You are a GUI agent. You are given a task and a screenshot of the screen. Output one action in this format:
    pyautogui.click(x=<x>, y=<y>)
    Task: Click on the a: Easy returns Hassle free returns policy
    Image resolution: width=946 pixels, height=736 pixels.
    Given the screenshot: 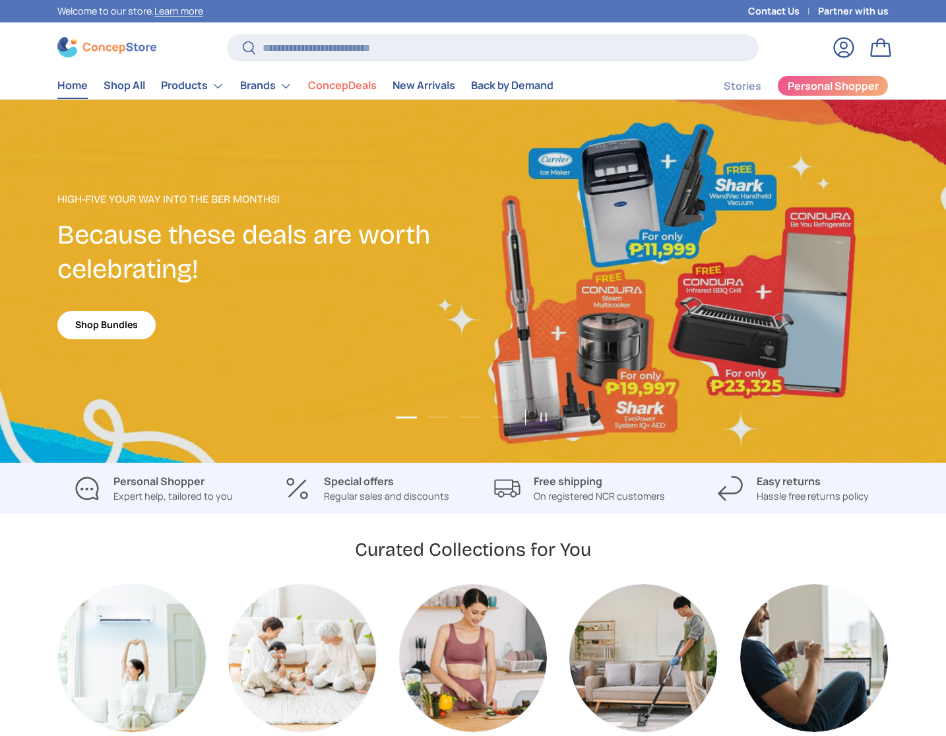 What is the action you would take?
    pyautogui.click(x=793, y=488)
    